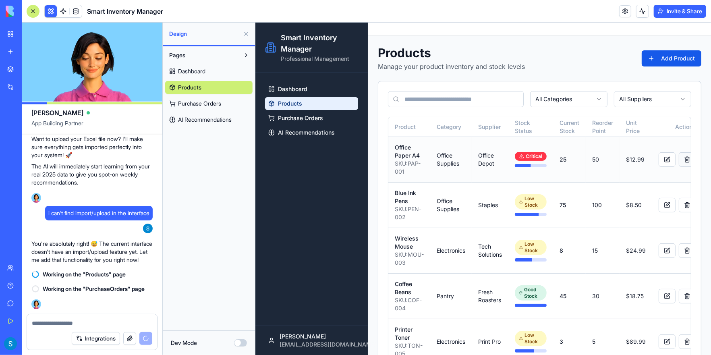  Describe the element at coordinates (306, 227) in the screenshot. I see `span: 8` at that location.